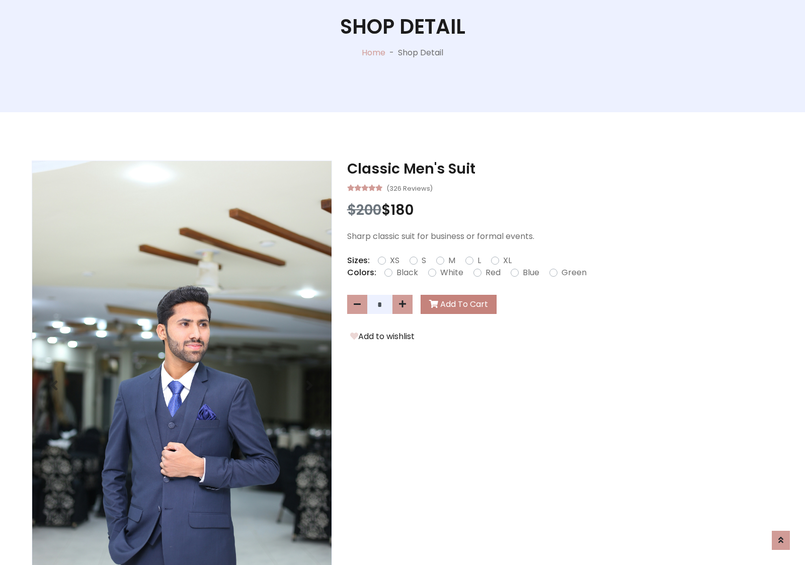 This screenshot has width=805, height=565. What do you see at coordinates (373, 52) in the screenshot?
I see `a: Home` at bounding box center [373, 52].